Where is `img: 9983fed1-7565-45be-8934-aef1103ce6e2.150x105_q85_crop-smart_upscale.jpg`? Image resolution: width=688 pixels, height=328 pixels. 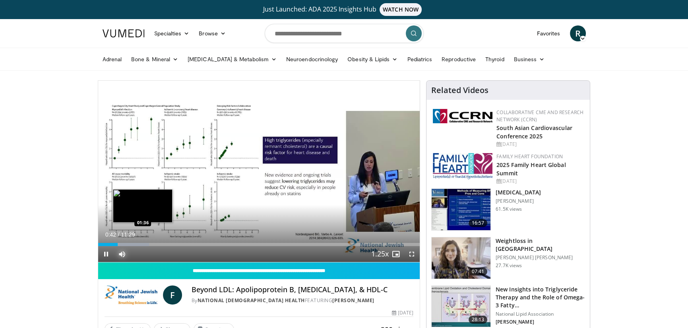 img: 9983fed1-7565-45be-8934-aef1103ce6e2.150x105_q85_crop-smart_upscale.jpg is located at coordinates (461, 258).